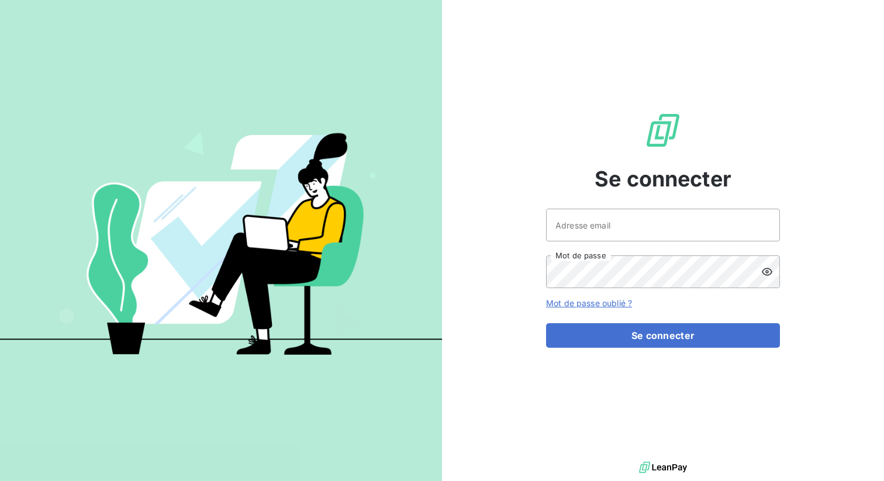 Image resolution: width=884 pixels, height=481 pixels. I want to click on input: placeholder, so click(663, 225).